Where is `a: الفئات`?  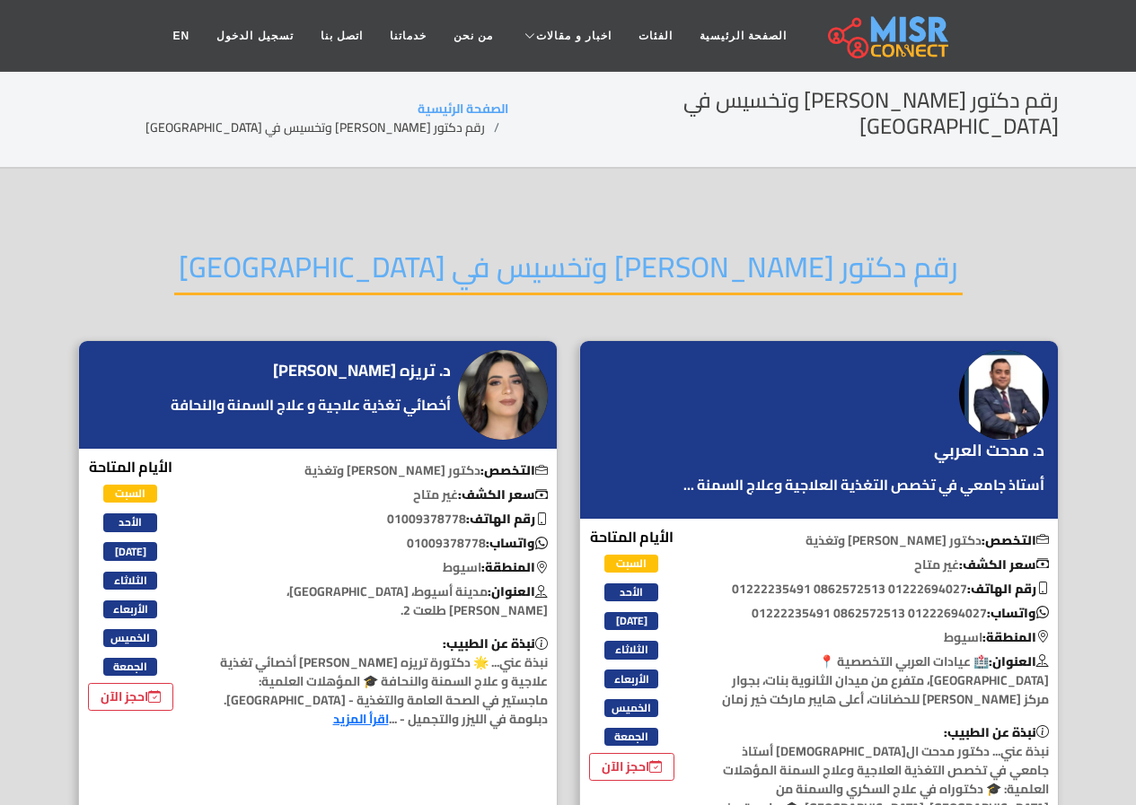 a: الفئات is located at coordinates (655, 36).